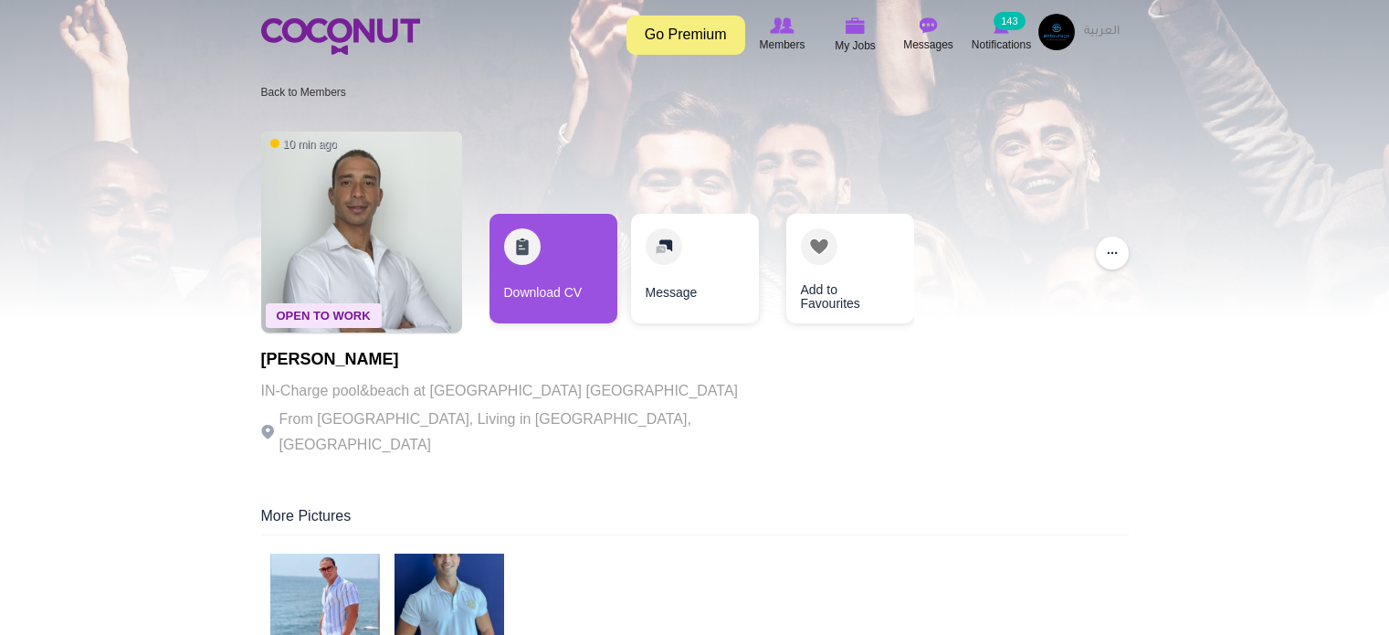 The height and width of the screenshot is (635, 1389). I want to click on span: Messages, so click(928, 45).